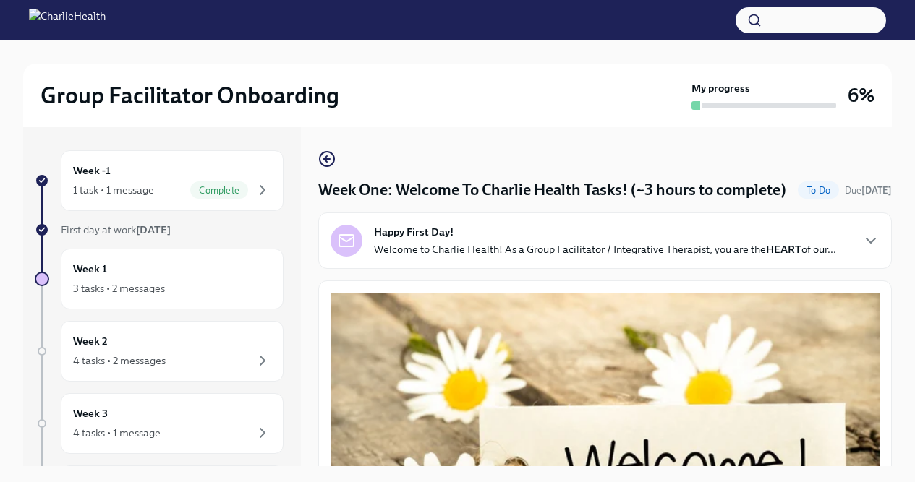  I want to click on h2: Group Facilitator Onboarding, so click(189, 95).